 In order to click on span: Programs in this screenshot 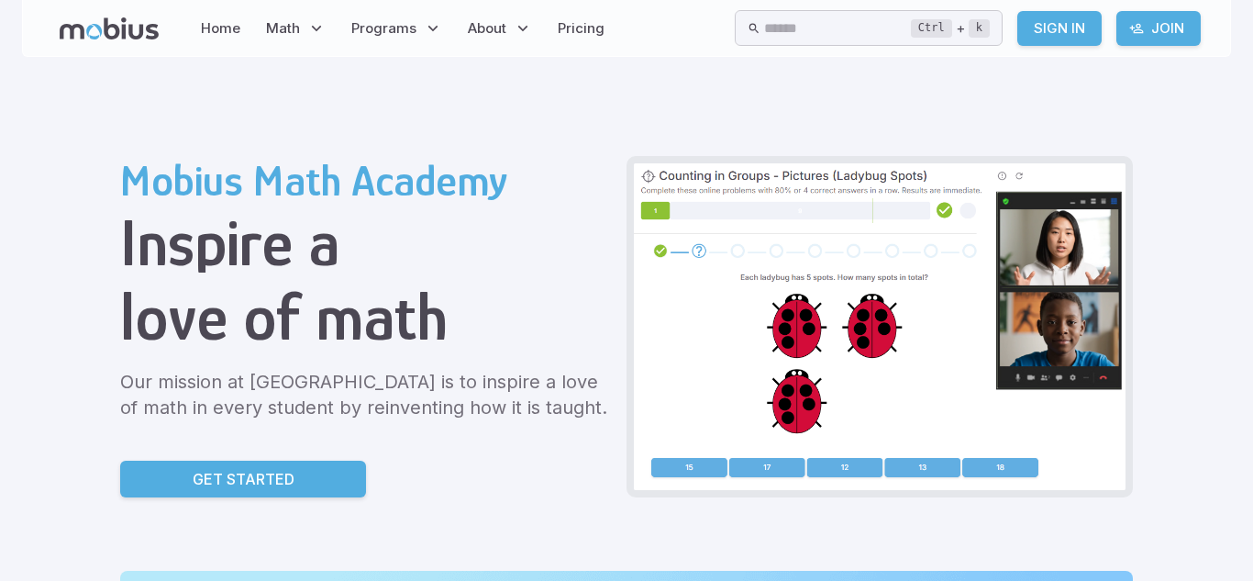, I will do `click(384, 28)`.